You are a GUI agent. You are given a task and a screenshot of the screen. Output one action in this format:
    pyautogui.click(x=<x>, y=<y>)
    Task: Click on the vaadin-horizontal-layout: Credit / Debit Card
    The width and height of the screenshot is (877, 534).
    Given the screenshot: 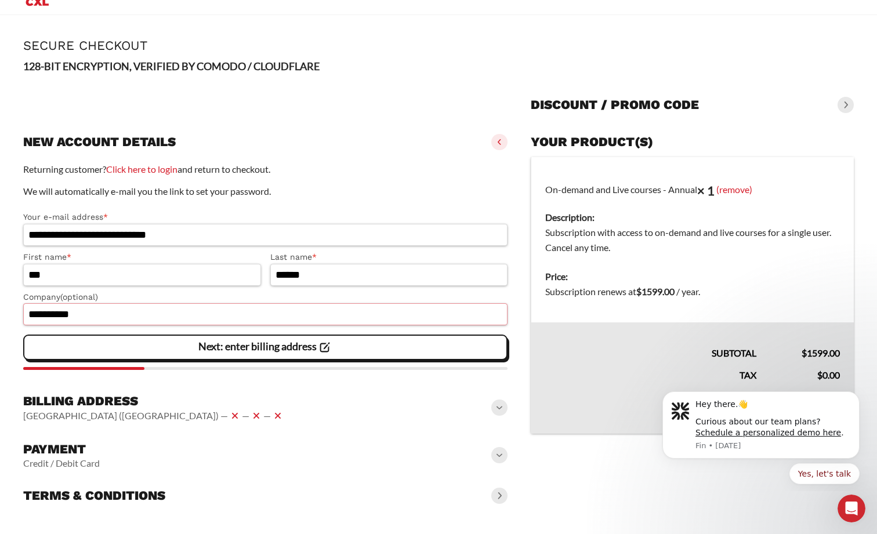 What is the action you would take?
    pyautogui.click(x=61, y=463)
    